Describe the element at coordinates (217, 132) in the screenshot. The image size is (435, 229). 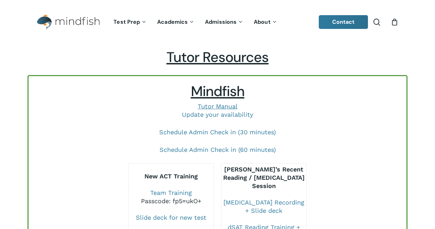
I see `a: Schedule Admin Check in (30 minutes)` at that location.